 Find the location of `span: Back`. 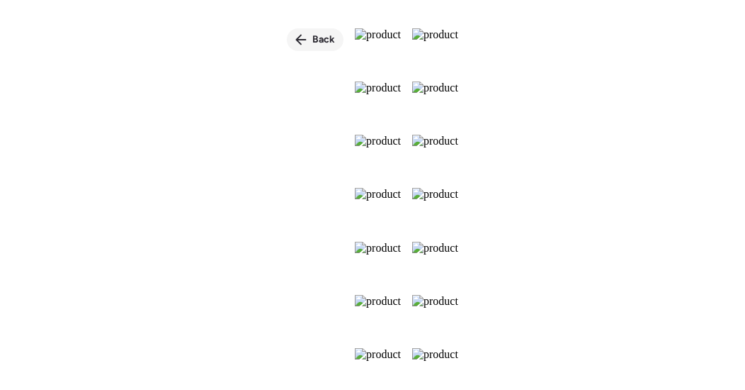

span: Back is located at coordinates (324, 40).